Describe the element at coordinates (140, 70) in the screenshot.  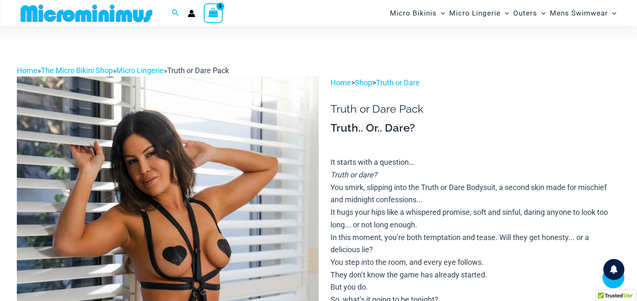
I see `a: Micro Lingerie` at that location.